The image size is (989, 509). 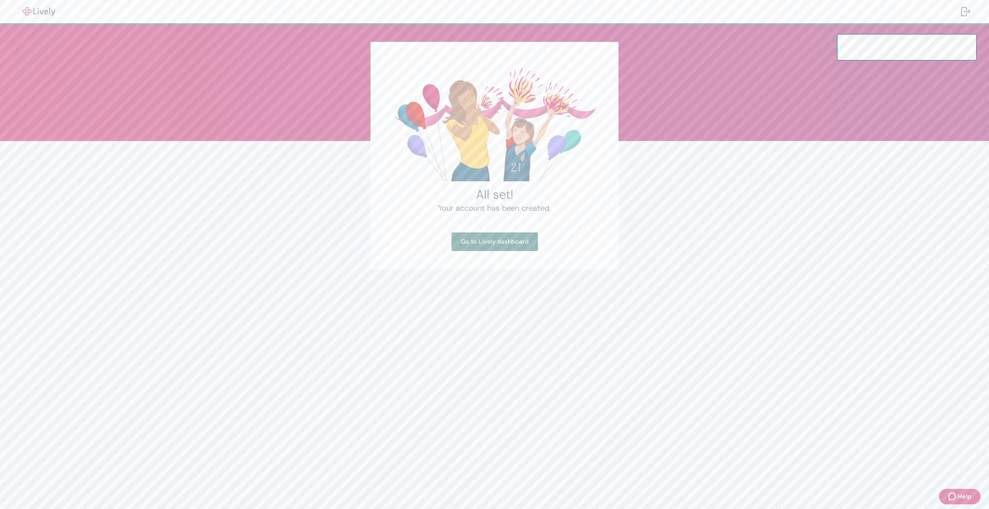 What do you see at coordinates (495, 242) in the screenshot?
I see `a: Go to Lively dashboard` at bounding box center [495, 242].